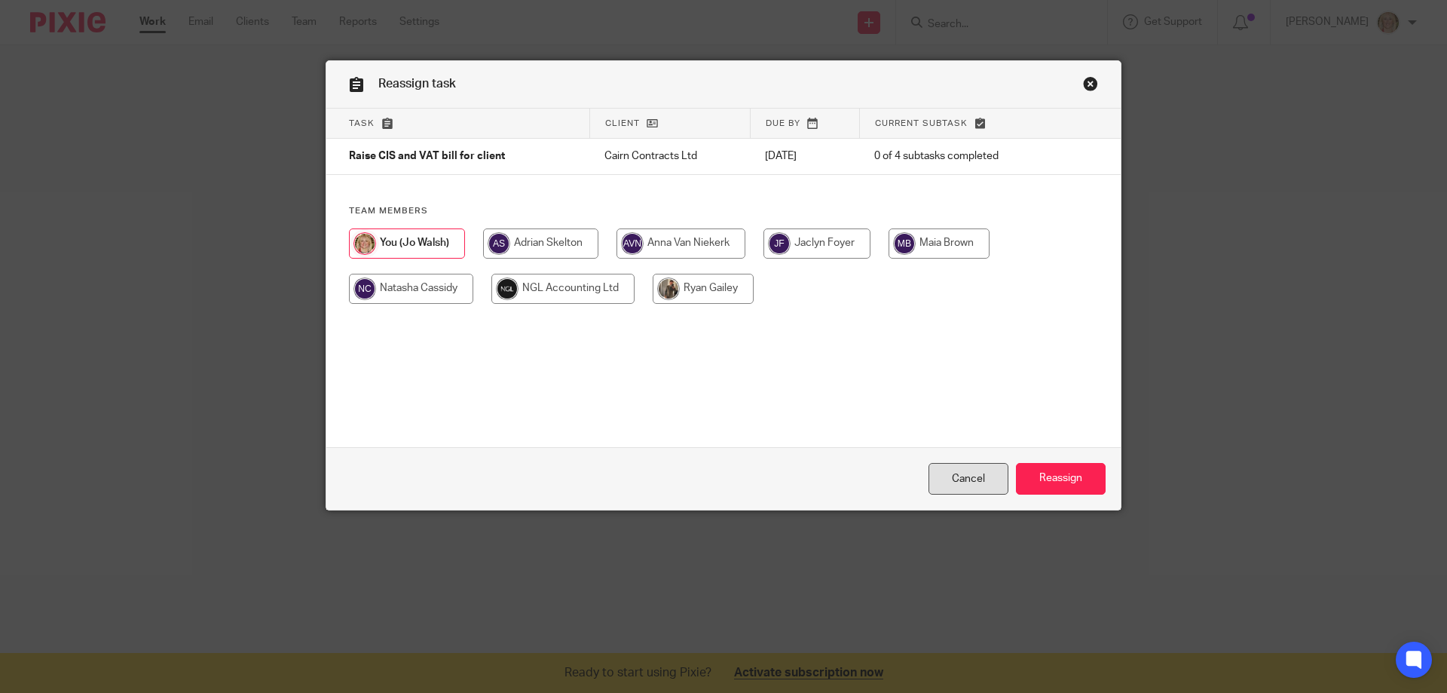 This screenshot has height=693, width=1447. I want to click on span: Due by, so click(783, 123).